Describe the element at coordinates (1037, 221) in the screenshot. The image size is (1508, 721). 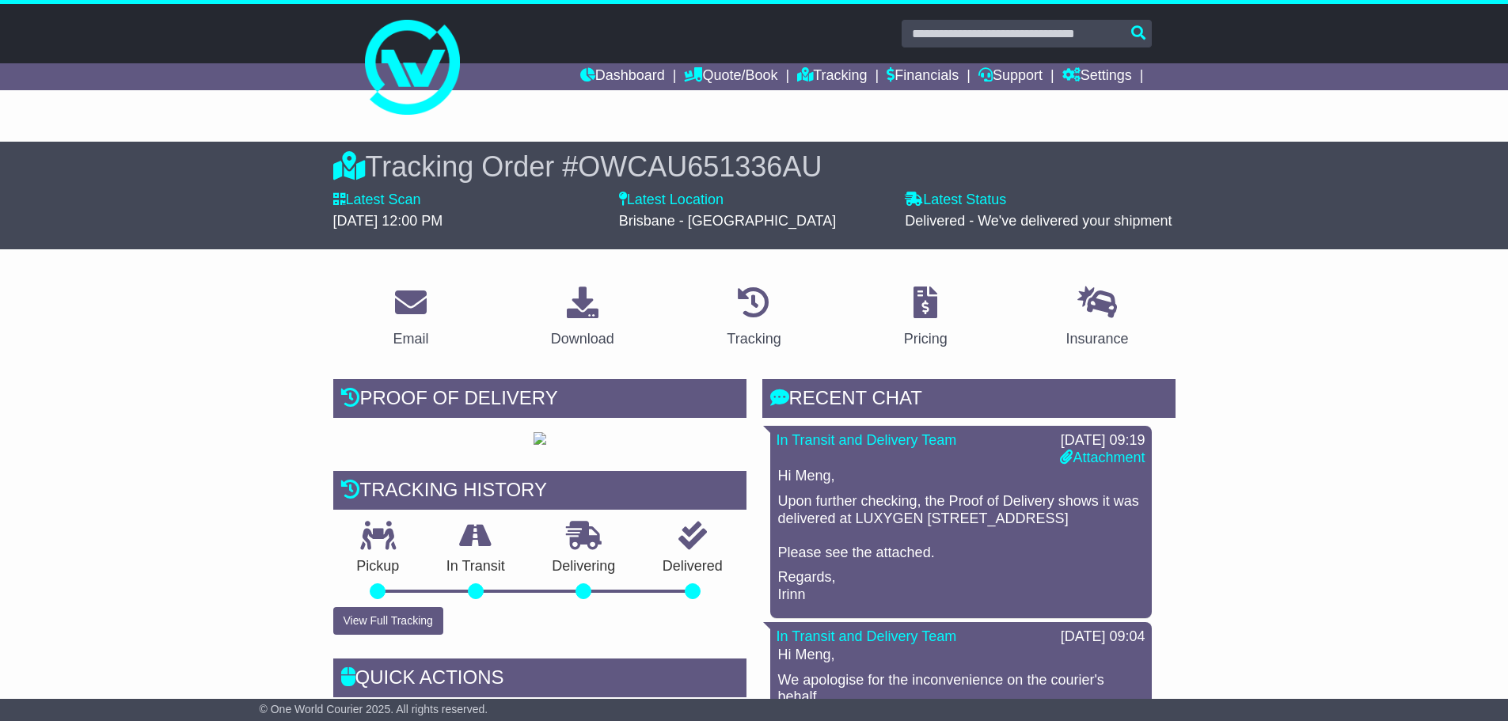
I see `span: Delivered - We've delivered your shipment` at that location.